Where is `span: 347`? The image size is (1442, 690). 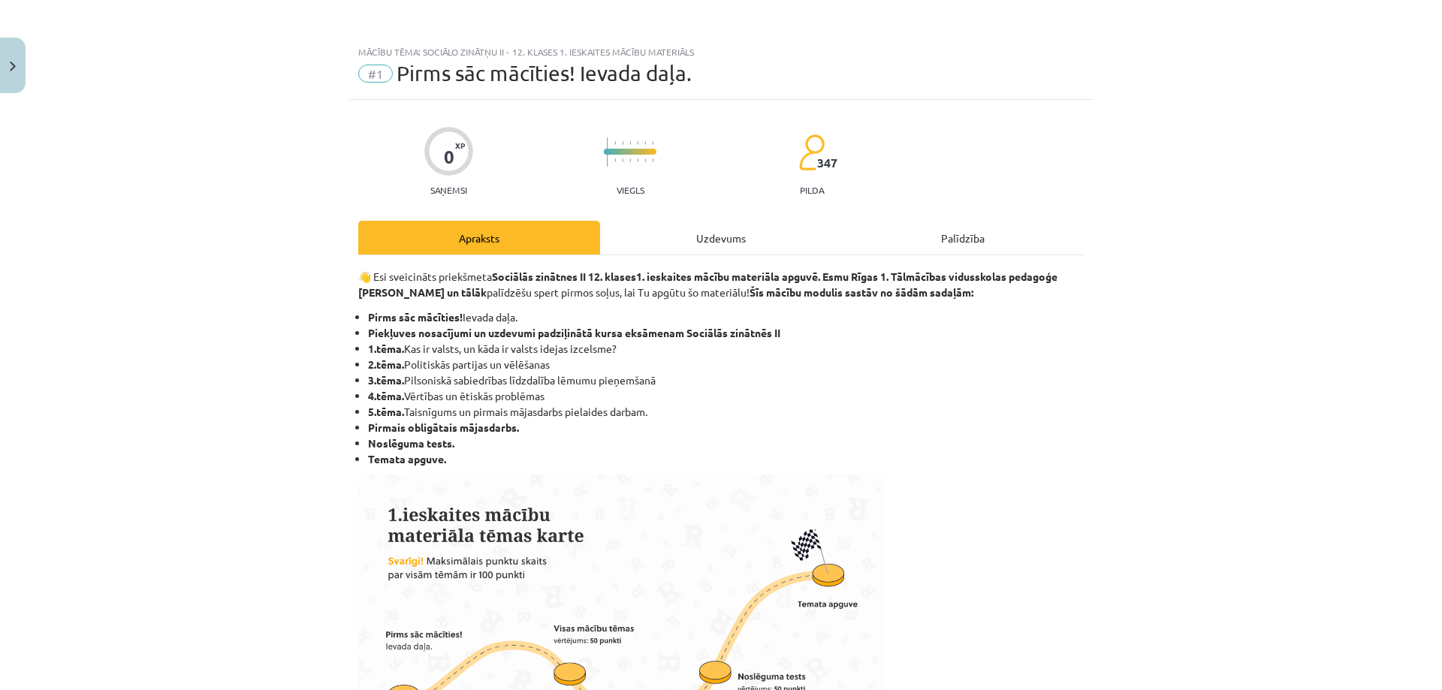
span: 347 is located at coordinates (827, 163).